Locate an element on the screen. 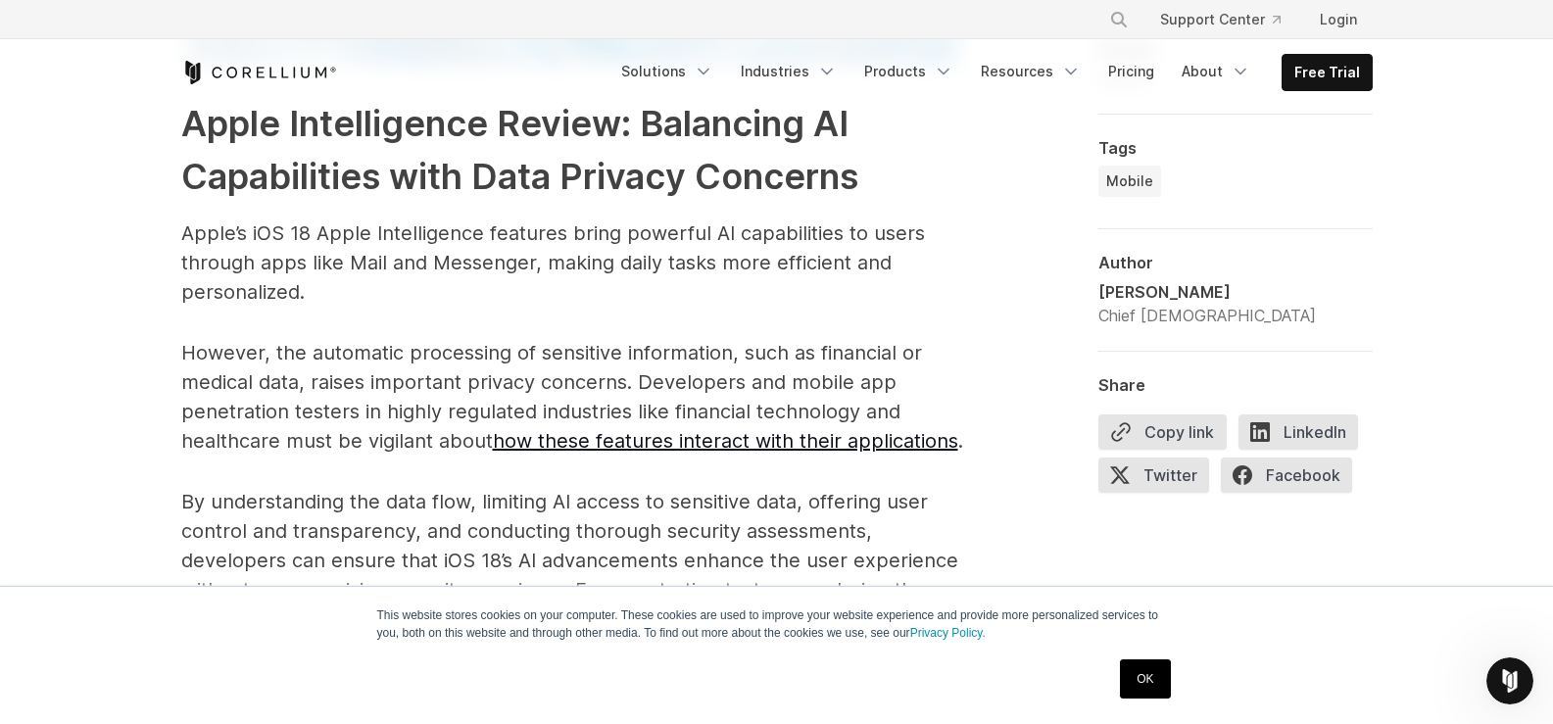 The width and height of the screenshot is (1553, 724). a: Industries is located at coordinates (789, 72).